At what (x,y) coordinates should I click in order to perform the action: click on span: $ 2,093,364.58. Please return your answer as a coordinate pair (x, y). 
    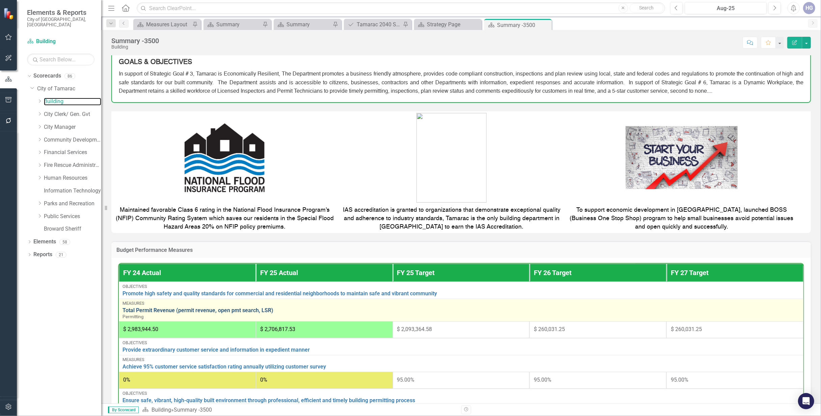
    Looking at the image, I should click on (415, 329).